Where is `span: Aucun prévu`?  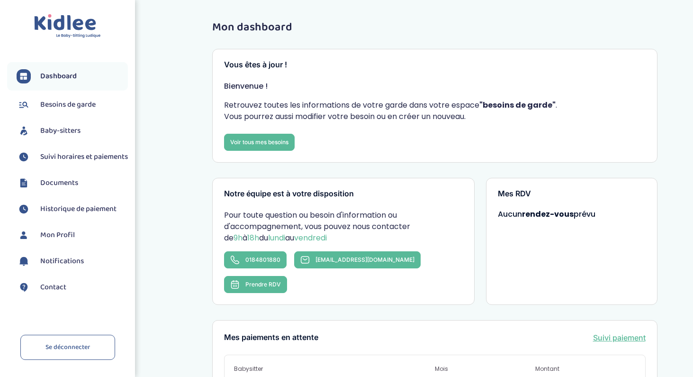
span: Aucun prévu is located at coordinates (547, 214).